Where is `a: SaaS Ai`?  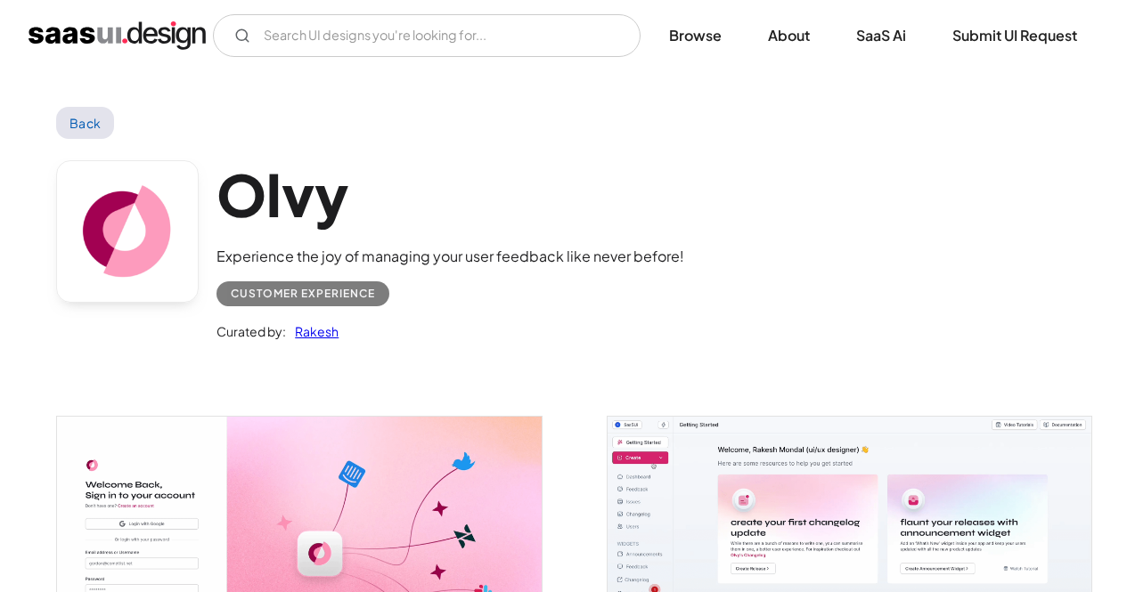 a: SaaS Ai is located at coordinates (881, 36).